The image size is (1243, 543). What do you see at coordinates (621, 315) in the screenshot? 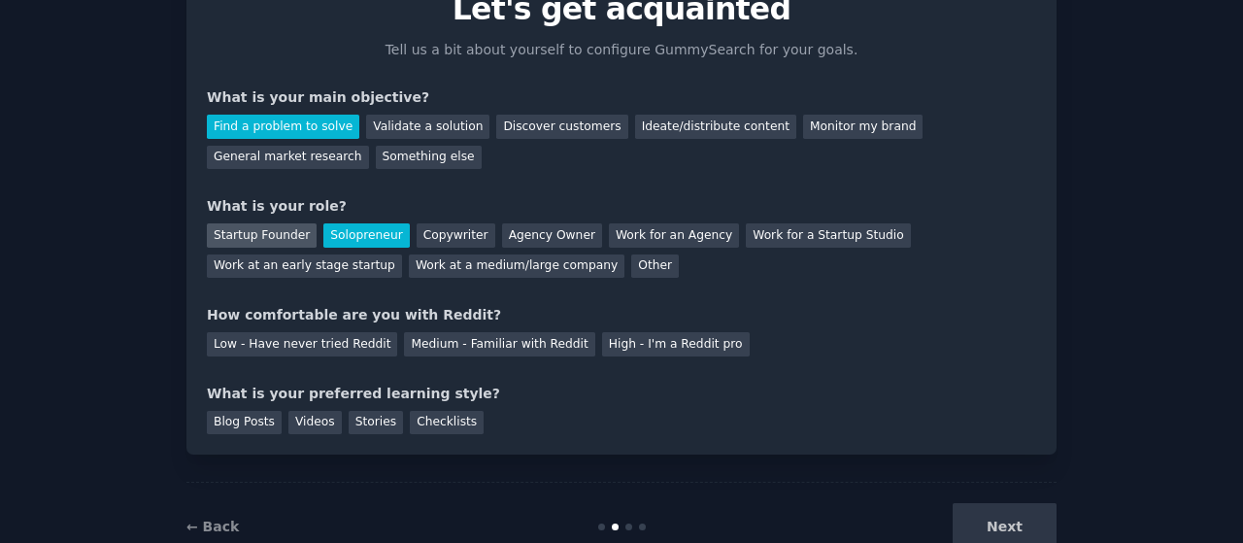
I see `div: How comfortable are you with Reddit?` at bounding box center [621, 315].